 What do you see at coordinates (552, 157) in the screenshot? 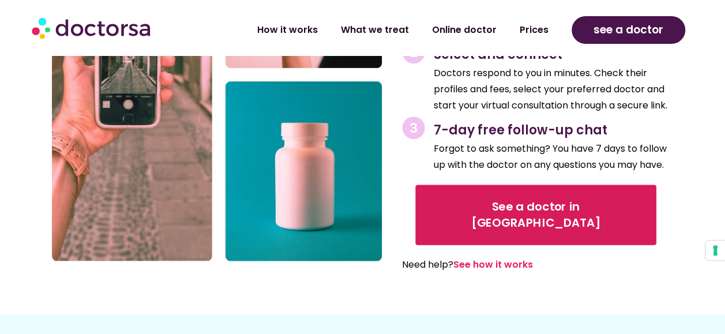
I see `p: Forgot to ask something? You have 7 days to follow up with the doctor on any questions you may have.` at bounding box center [552, 157].